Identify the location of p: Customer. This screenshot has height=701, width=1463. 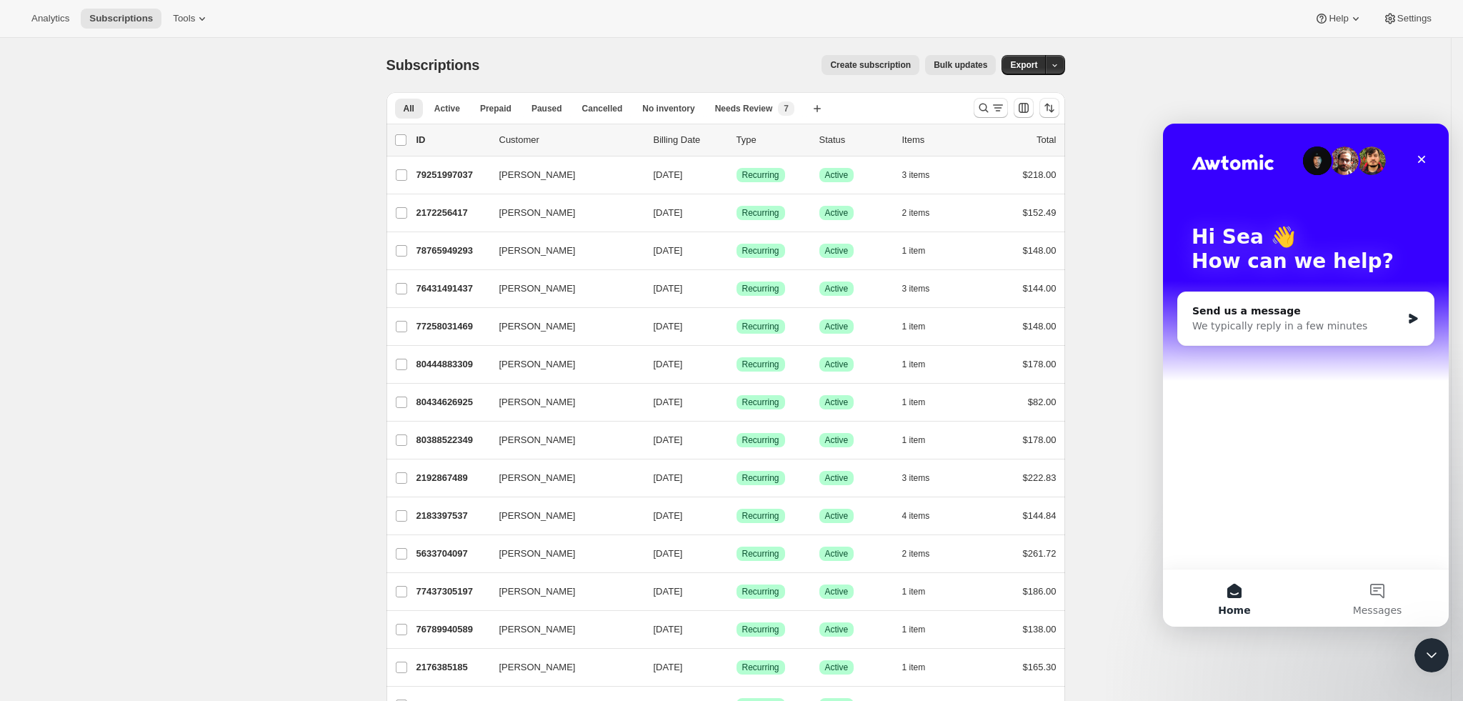
(571, 140).